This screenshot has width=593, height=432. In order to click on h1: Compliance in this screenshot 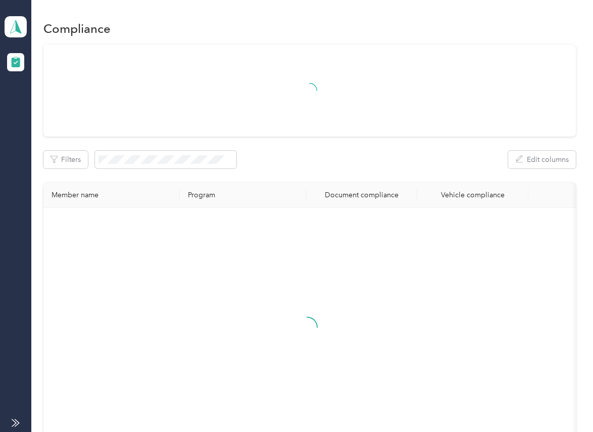, I will do `click(77, 28)`.